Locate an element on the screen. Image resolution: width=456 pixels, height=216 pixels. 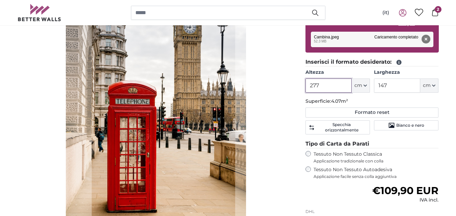
button: Formato reset is located at coordinates (372, 113).